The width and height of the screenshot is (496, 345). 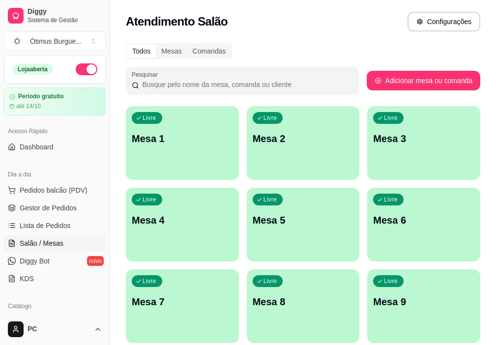 What do you see at coordinates (304, 139) in the screenshot?
I see `p: Mesa 2` at bounding box center [304, 139].